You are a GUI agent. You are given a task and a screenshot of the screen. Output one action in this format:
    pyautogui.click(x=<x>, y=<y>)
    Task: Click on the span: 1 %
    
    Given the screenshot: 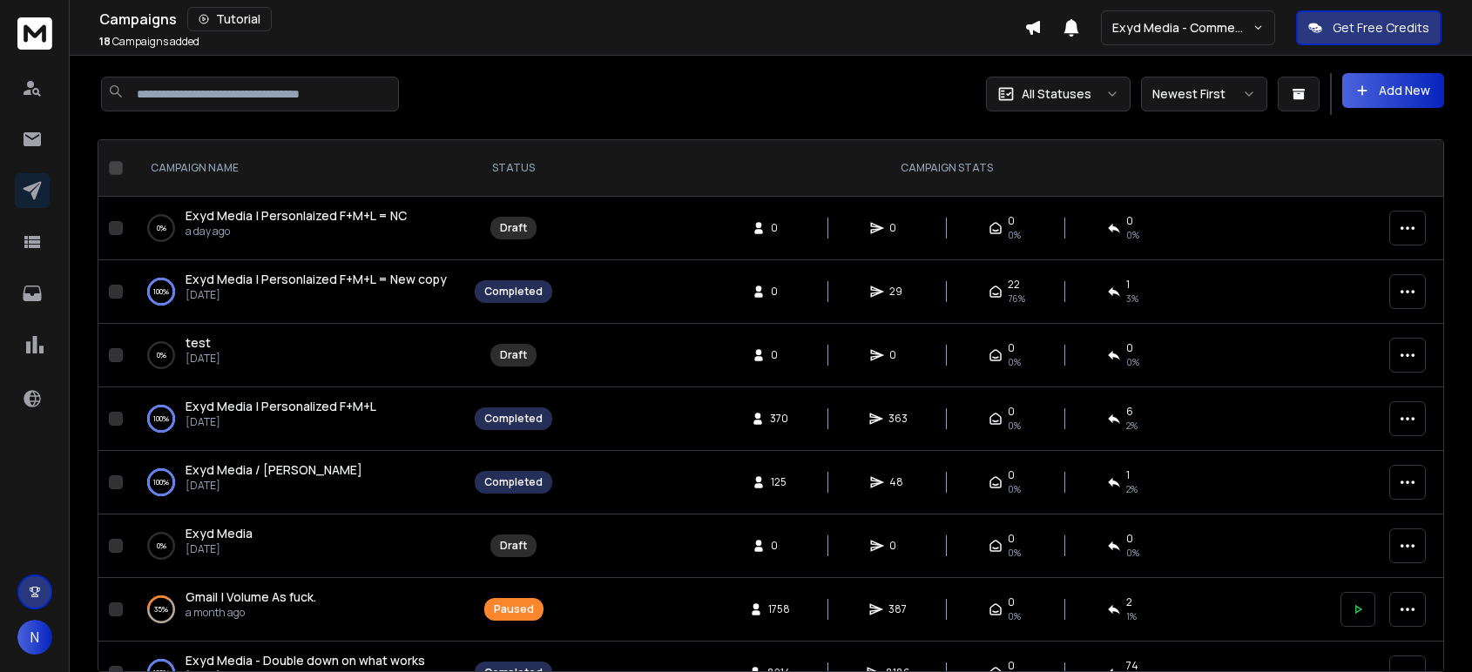 What is the action you would take?
    pyautogui.click(x=1131, y=616)
    